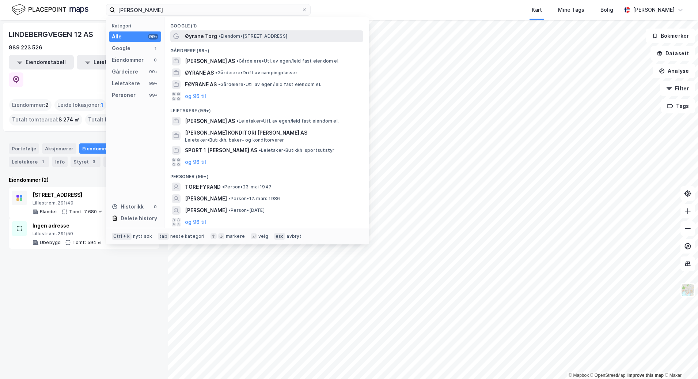  I want to click on div: Alle, so click(117, 37).